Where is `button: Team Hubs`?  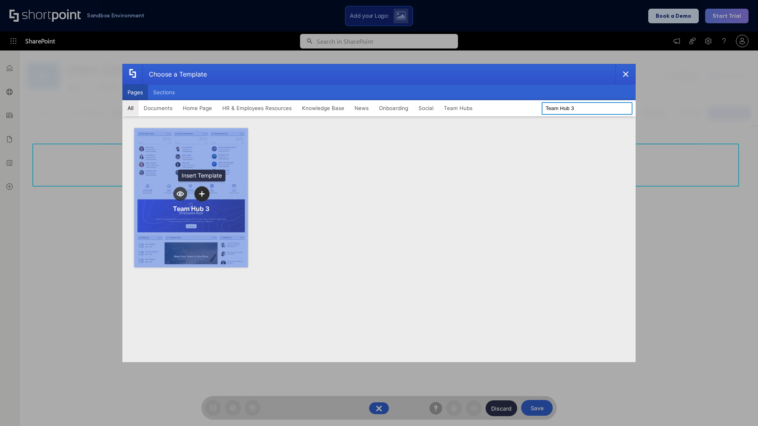
button: Team Hubs is located at coordinates (458, 108).